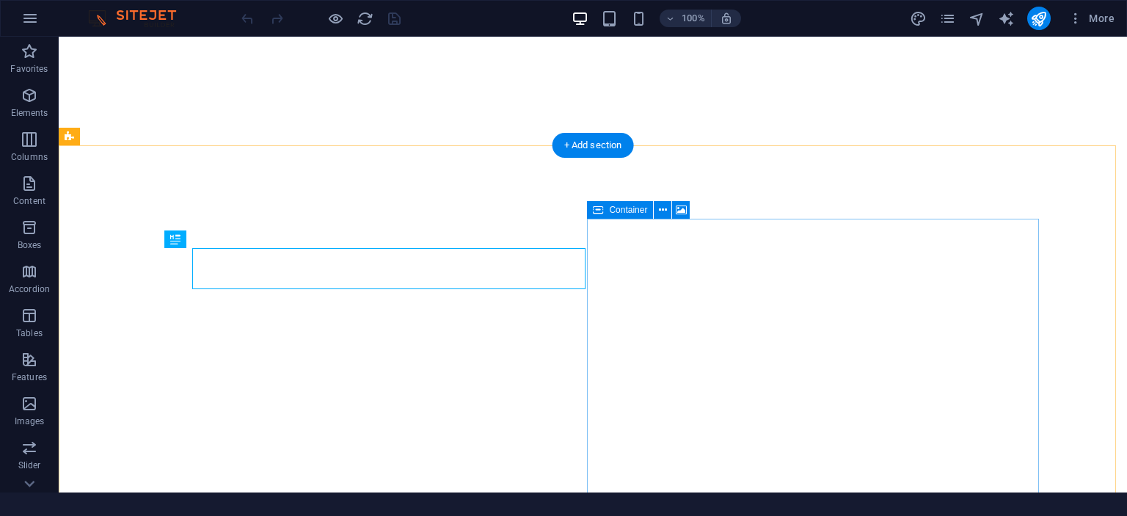 The image size is (1127, 516). What do you see at coordinates (976, 18) in the screenshot?
I see `i: Navigator` at bounding box center [976, 18].